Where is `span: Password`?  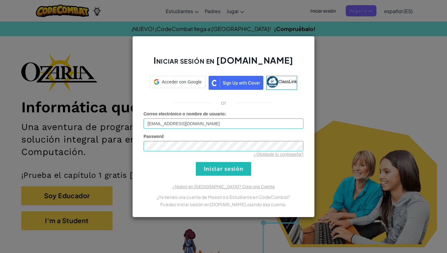 span: Password is located at coordinates (153, 136).